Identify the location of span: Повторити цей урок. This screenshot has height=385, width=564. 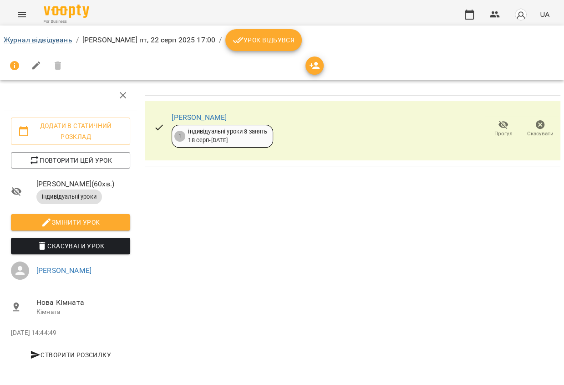
(71, 160).